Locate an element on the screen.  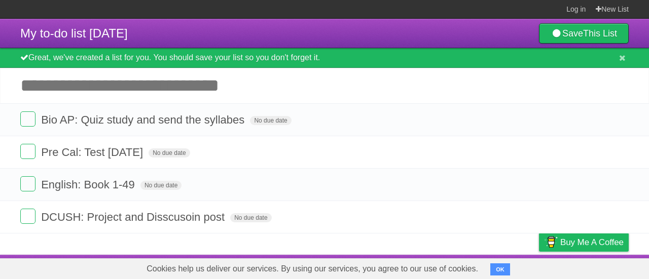
span: English: Book 1-49 is located at coordinates (89, 184).